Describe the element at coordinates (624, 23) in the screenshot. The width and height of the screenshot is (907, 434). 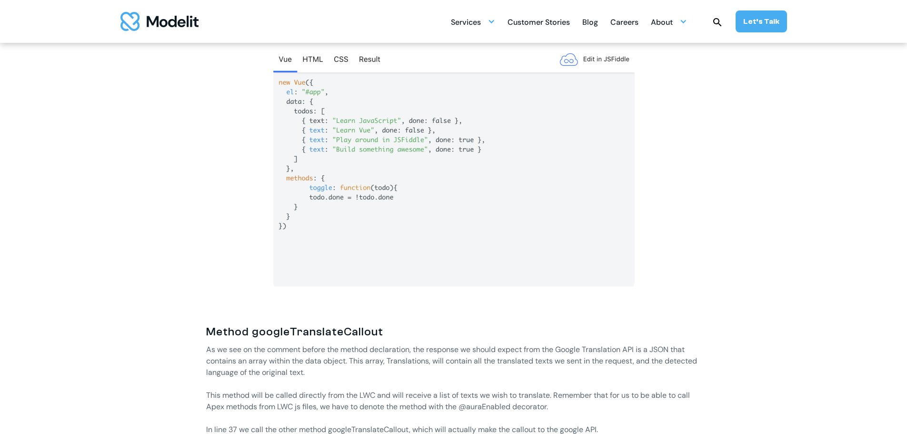
I see `div: Careers` at that location.